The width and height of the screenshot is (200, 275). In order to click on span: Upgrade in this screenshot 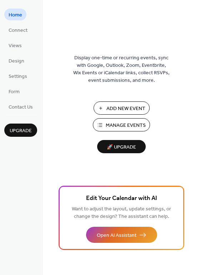, I will do `click(21, 131)`.